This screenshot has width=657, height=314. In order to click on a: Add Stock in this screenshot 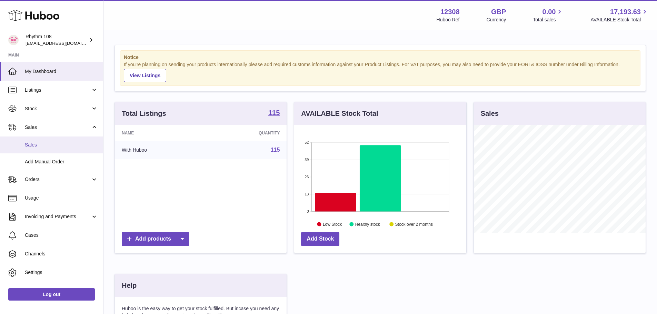, I will do `click(320, 239)`.